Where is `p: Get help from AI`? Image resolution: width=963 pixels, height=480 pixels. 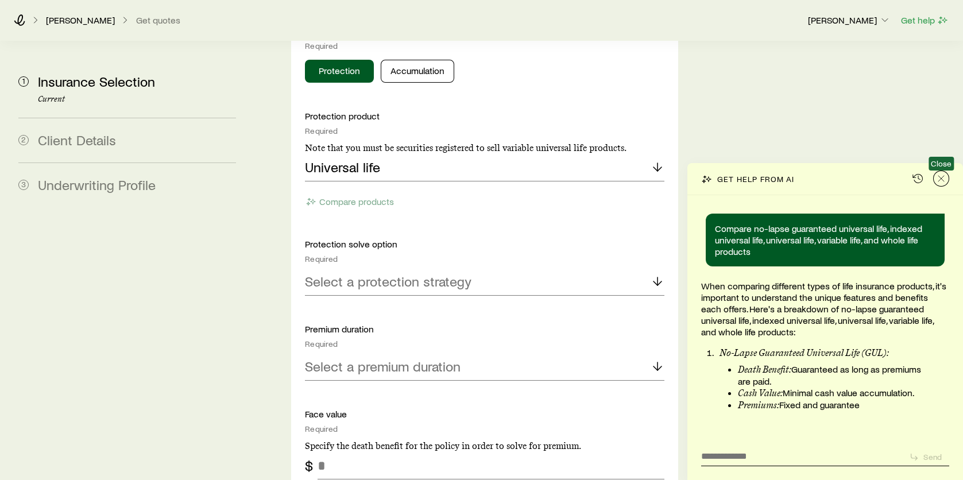
p: Get help from AI is located at coordinates (756, 179).